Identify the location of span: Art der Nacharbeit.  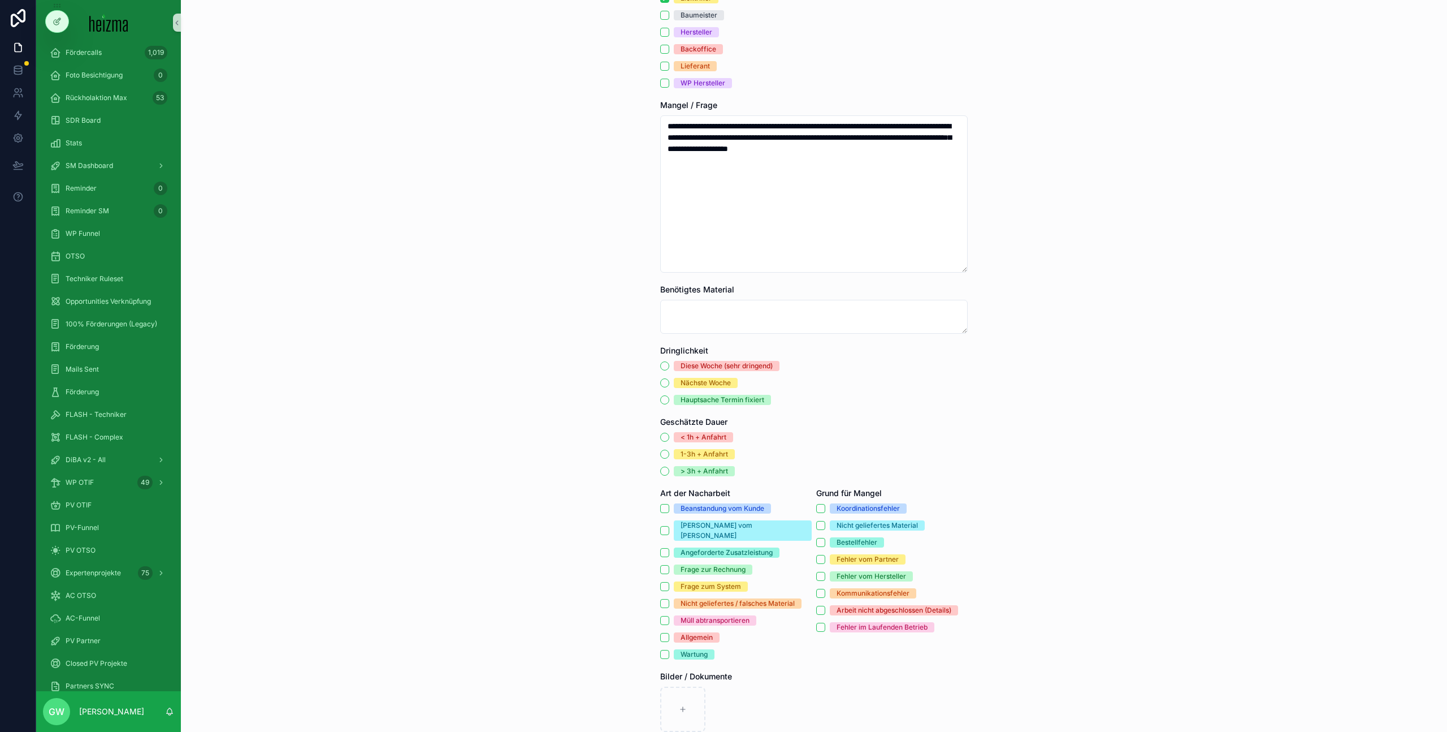
(695, 492).